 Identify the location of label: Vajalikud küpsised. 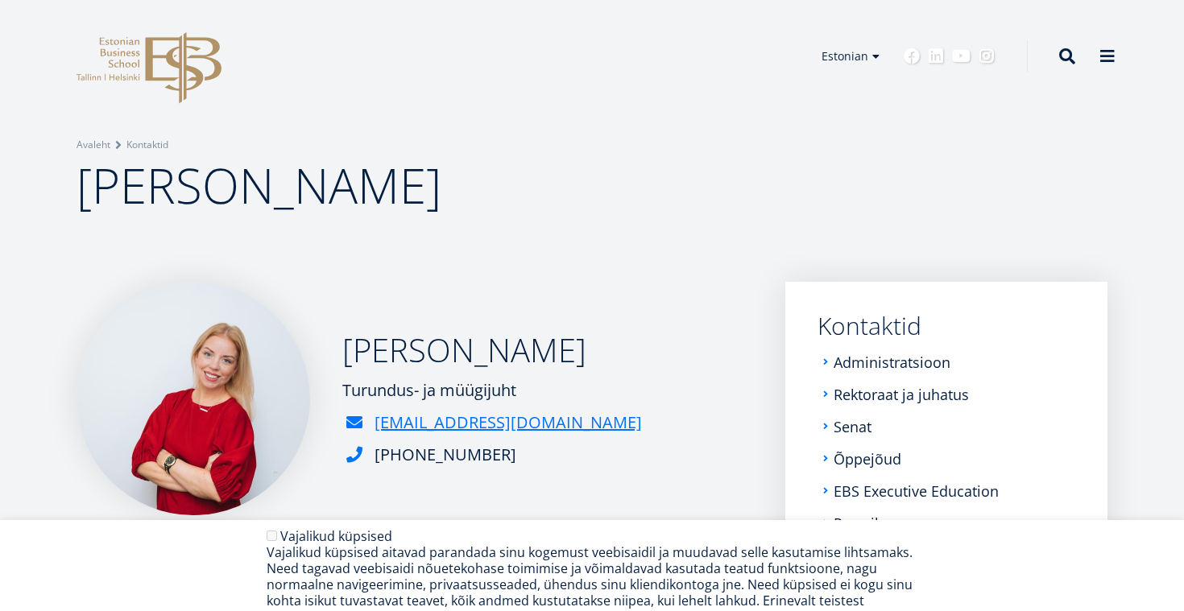
(336, 536).